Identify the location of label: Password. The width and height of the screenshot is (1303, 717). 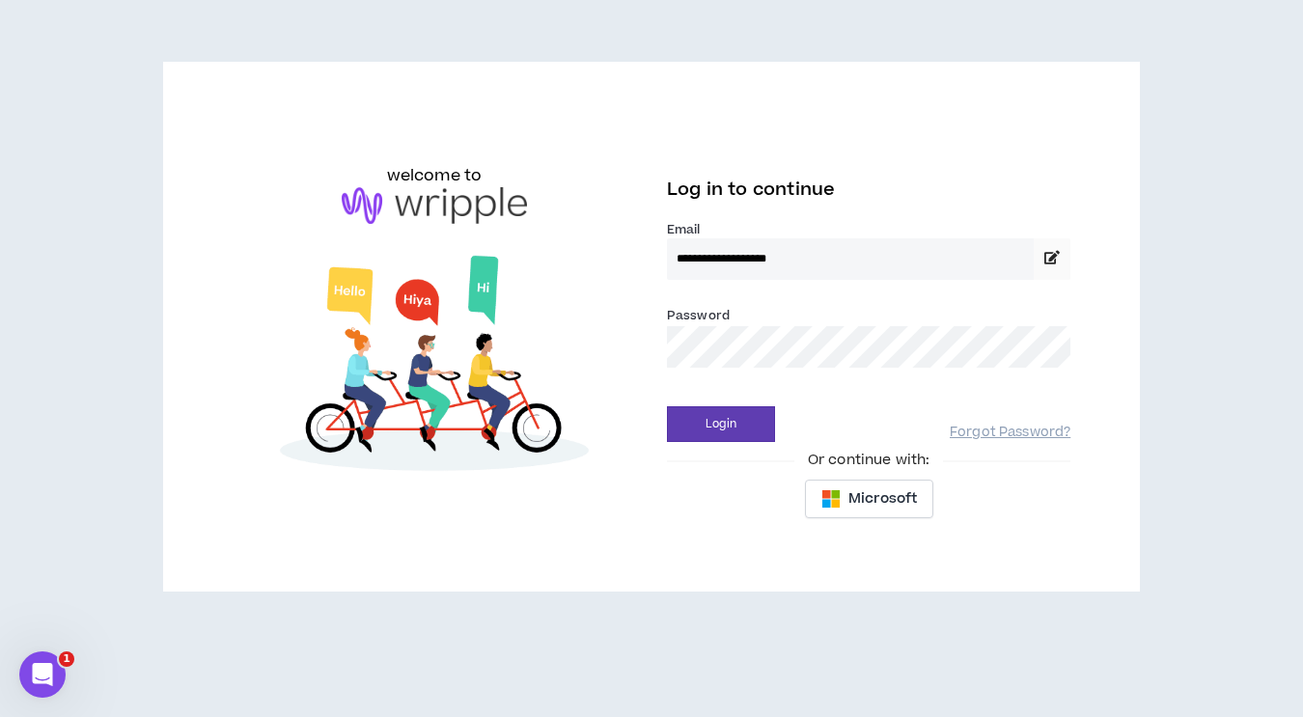
(698, 316).